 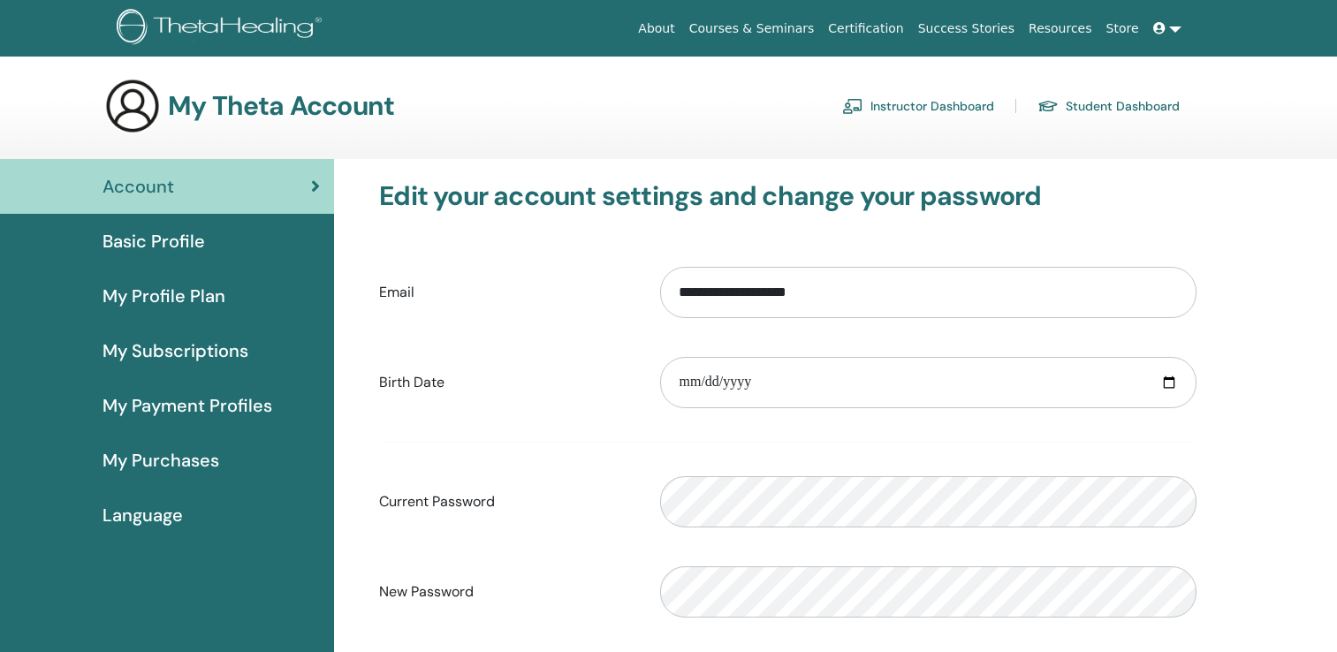 I want to click on span: Basic Profile, so click(x=154, y=241).